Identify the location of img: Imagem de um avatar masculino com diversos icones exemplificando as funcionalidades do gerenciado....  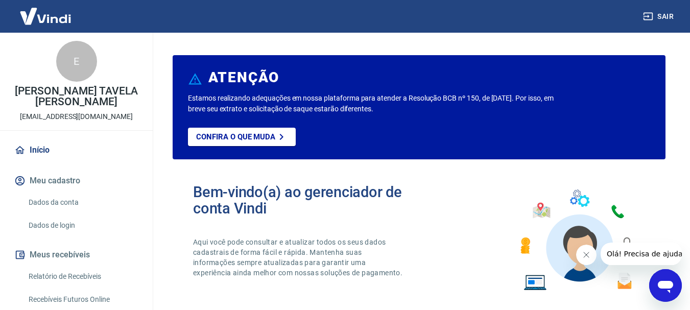
(578, 240).